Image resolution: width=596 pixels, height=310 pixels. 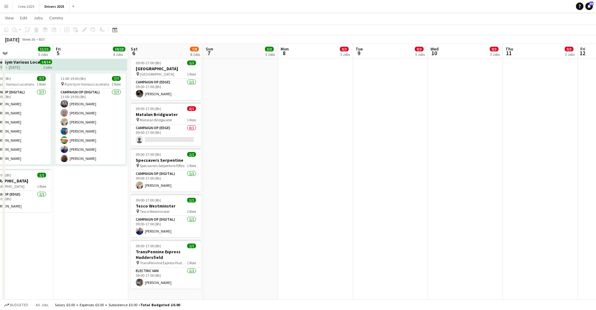 What do you see at coordinates (589, 6) in the screenshot?
I see `a: 50` at bounding box center [589, 6].